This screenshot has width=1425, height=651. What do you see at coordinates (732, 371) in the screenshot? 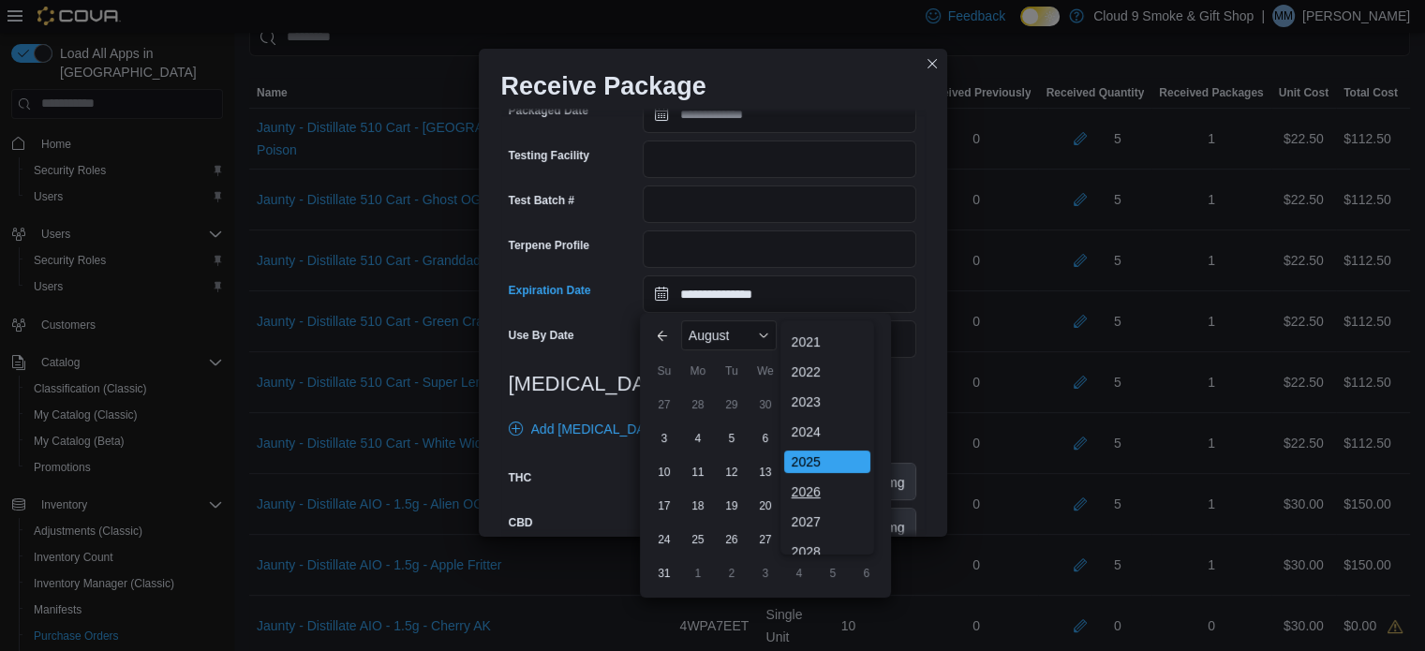
I see `div: Tu` at bounding box center [732, 371].